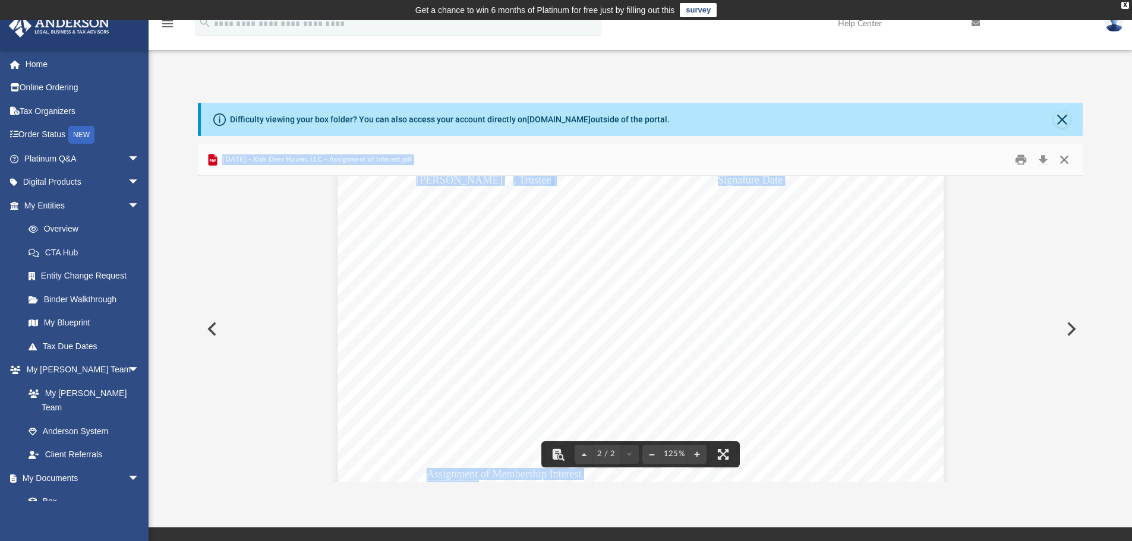  I want to click on button: Previous page, so click(584, 455).